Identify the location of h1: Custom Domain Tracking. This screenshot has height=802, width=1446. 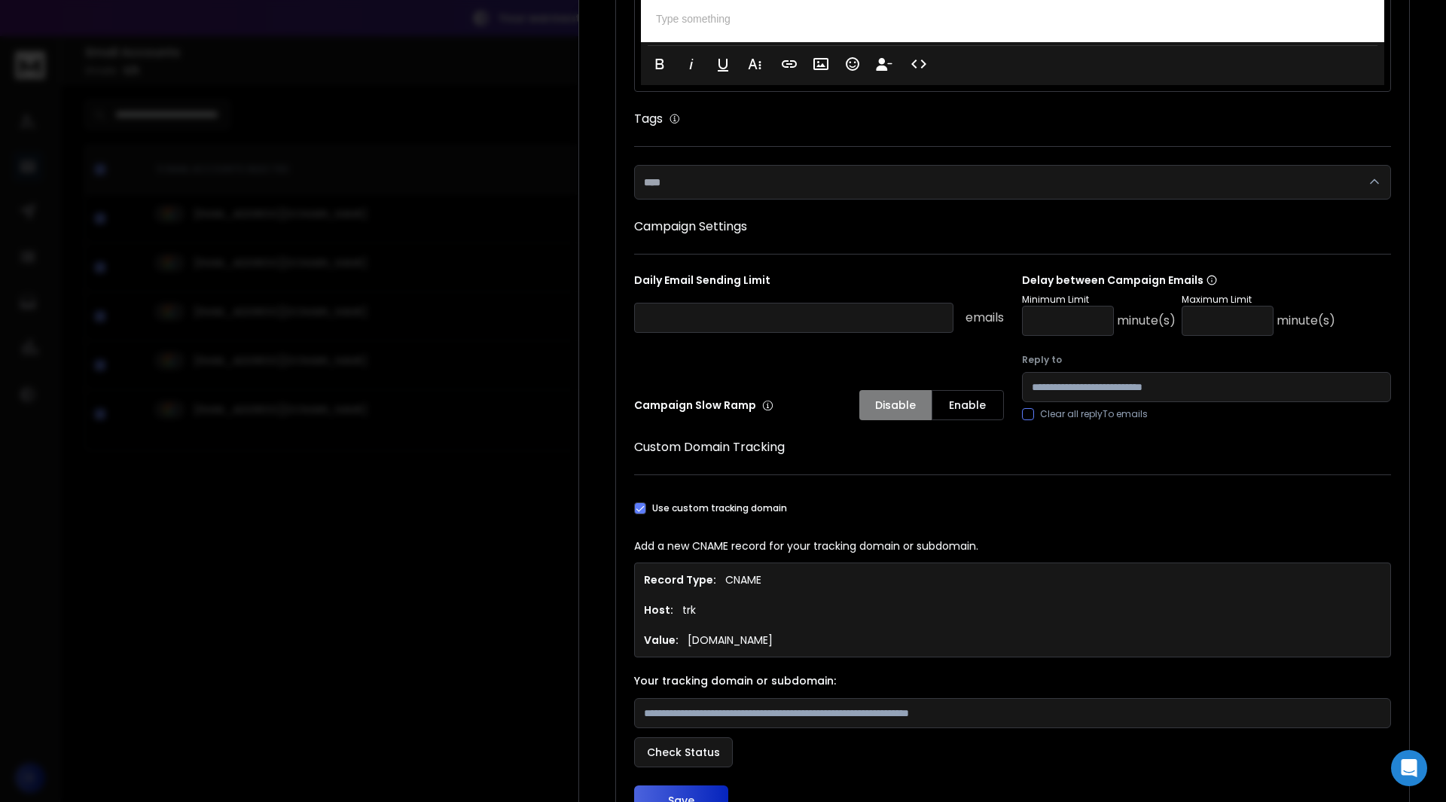
(1012, 447).